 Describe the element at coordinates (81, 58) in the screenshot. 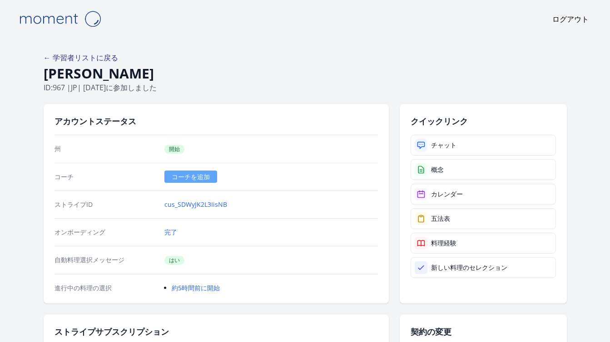

I see `a: ← 学習者リストに戻る` at that location.